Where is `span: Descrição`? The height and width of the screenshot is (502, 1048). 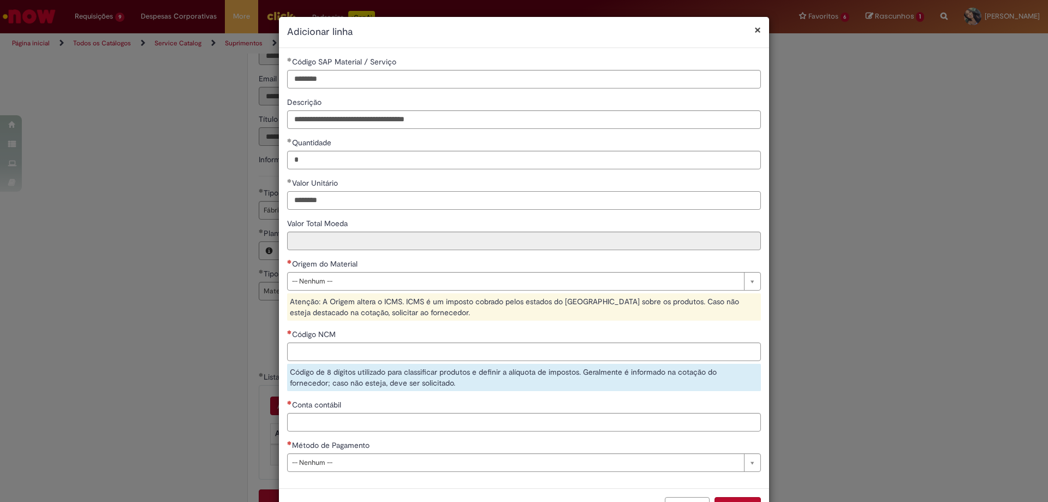
span: Descrição is located at coordinates (305, 102).